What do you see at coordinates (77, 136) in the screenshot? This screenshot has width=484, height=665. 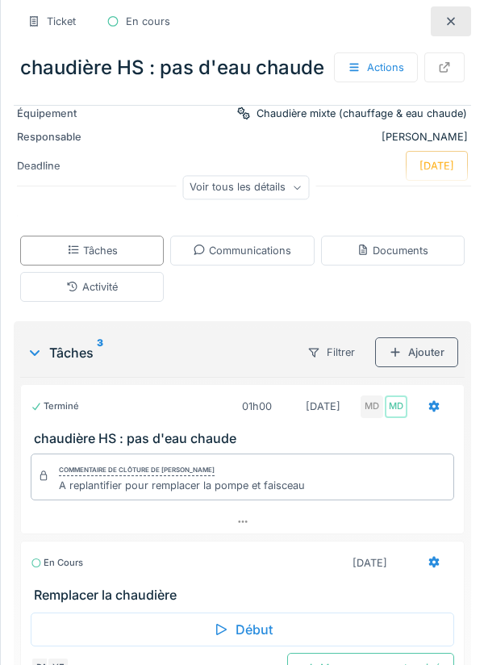 I see `div: Responsable` at bounding box center [77, 136].